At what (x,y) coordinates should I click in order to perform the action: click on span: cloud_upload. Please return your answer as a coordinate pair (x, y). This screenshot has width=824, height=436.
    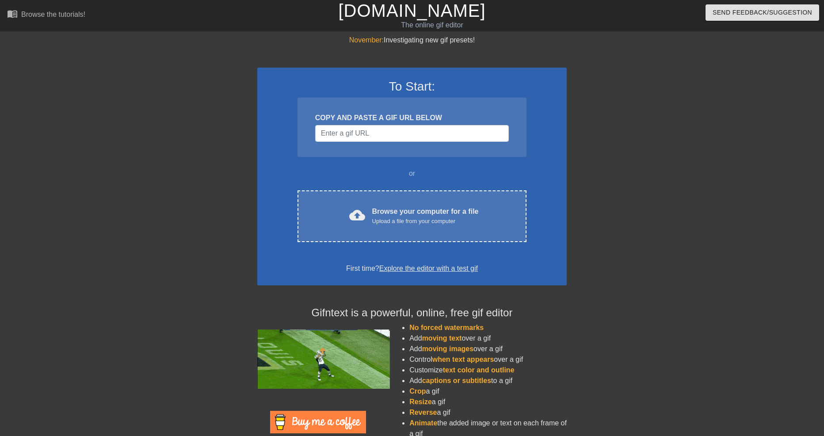
    Looking at the image, I should click on (357, 215).